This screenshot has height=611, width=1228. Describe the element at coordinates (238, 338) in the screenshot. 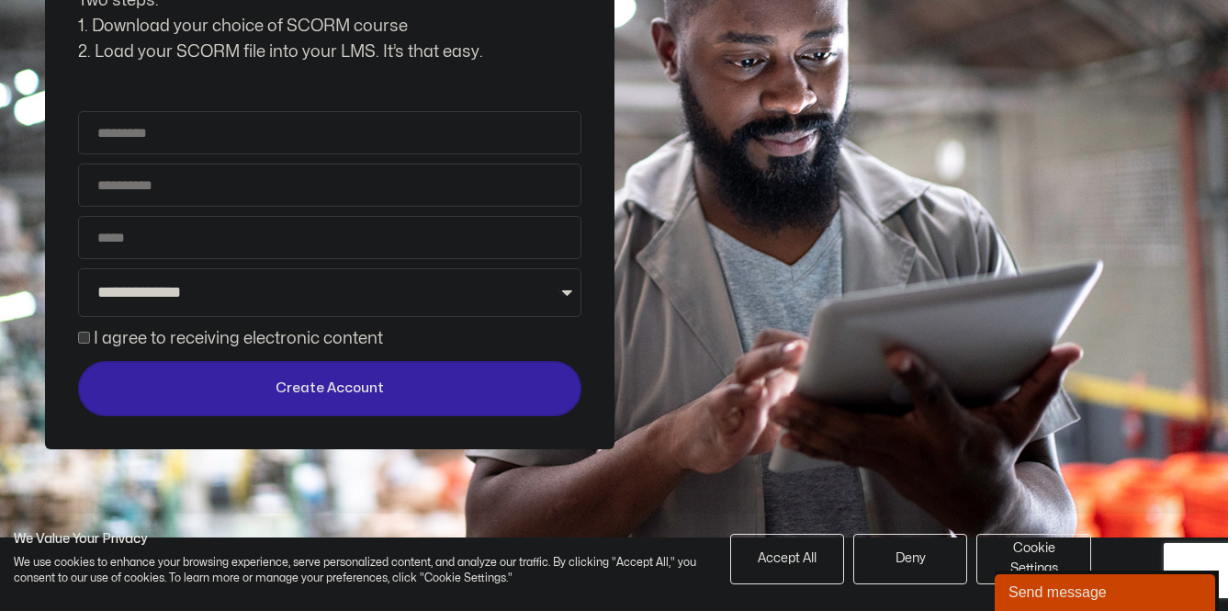

I see `label: I agree to receiving electronic content` at that location.